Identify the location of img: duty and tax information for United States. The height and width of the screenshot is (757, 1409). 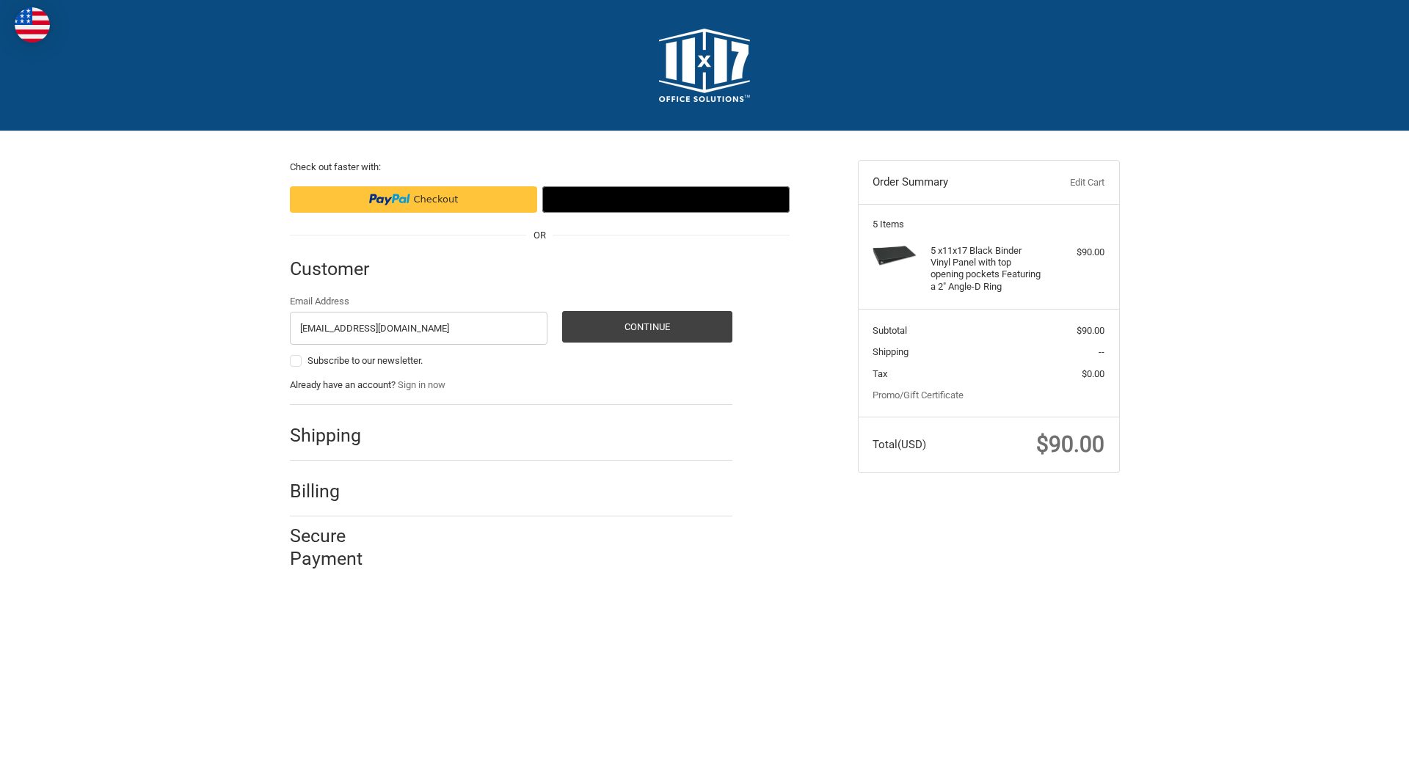
(32, 25).